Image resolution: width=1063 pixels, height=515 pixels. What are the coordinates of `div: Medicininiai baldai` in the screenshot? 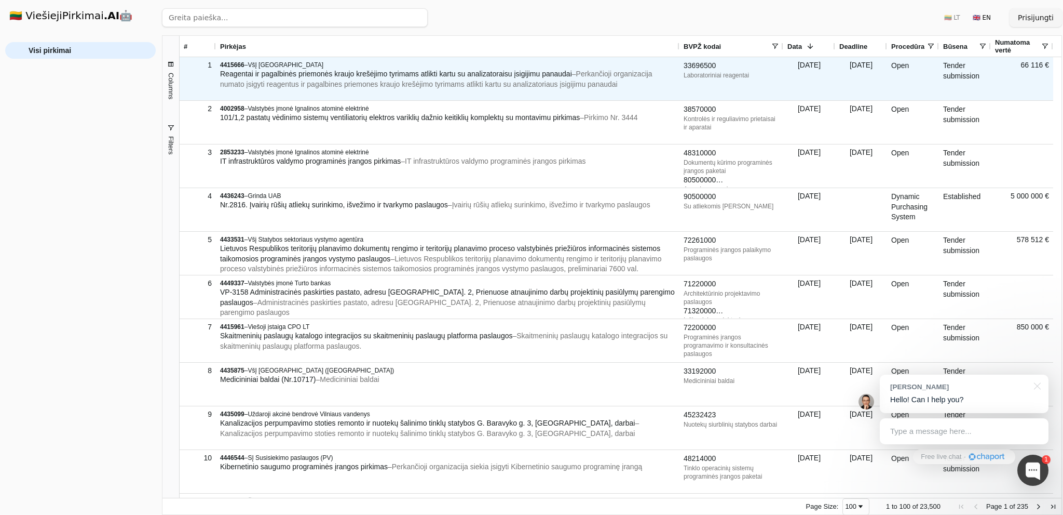 It's located at (732, 381).